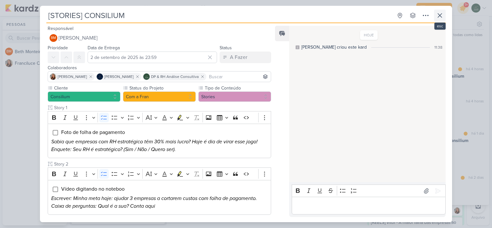 The image size is (492, 228). I want to click on label: Status, so click(226, 48).